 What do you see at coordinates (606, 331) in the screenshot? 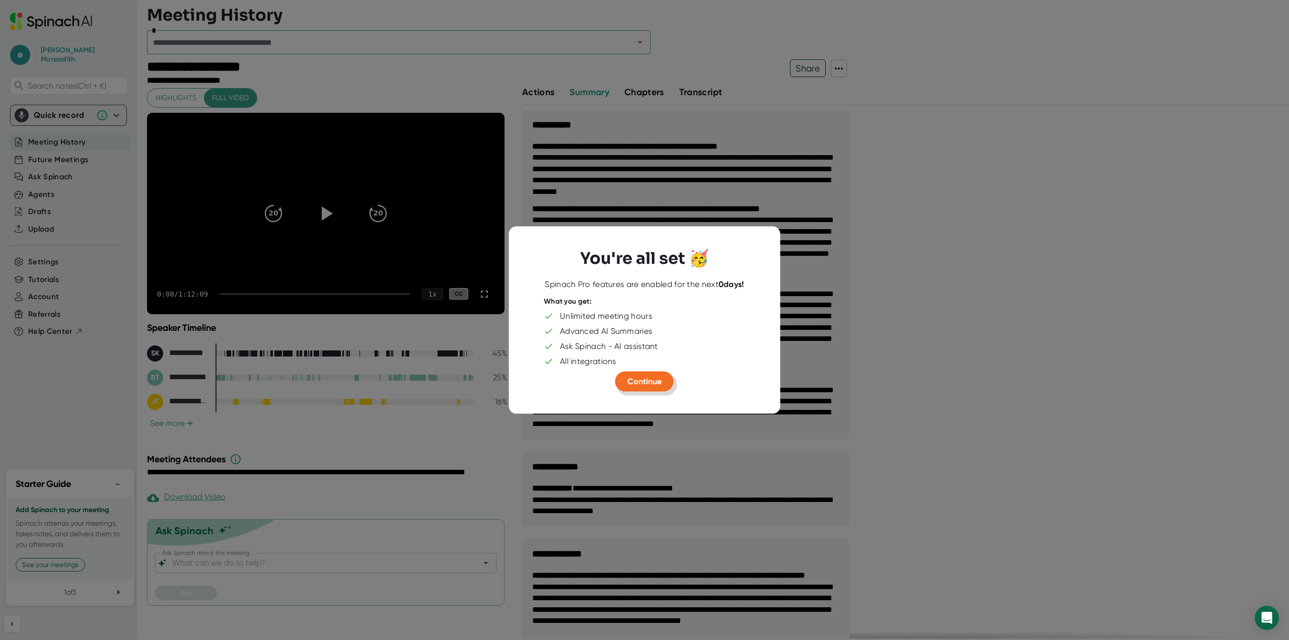
I see `div: Advanced AI Summaries` at bounding box center [606, 331].